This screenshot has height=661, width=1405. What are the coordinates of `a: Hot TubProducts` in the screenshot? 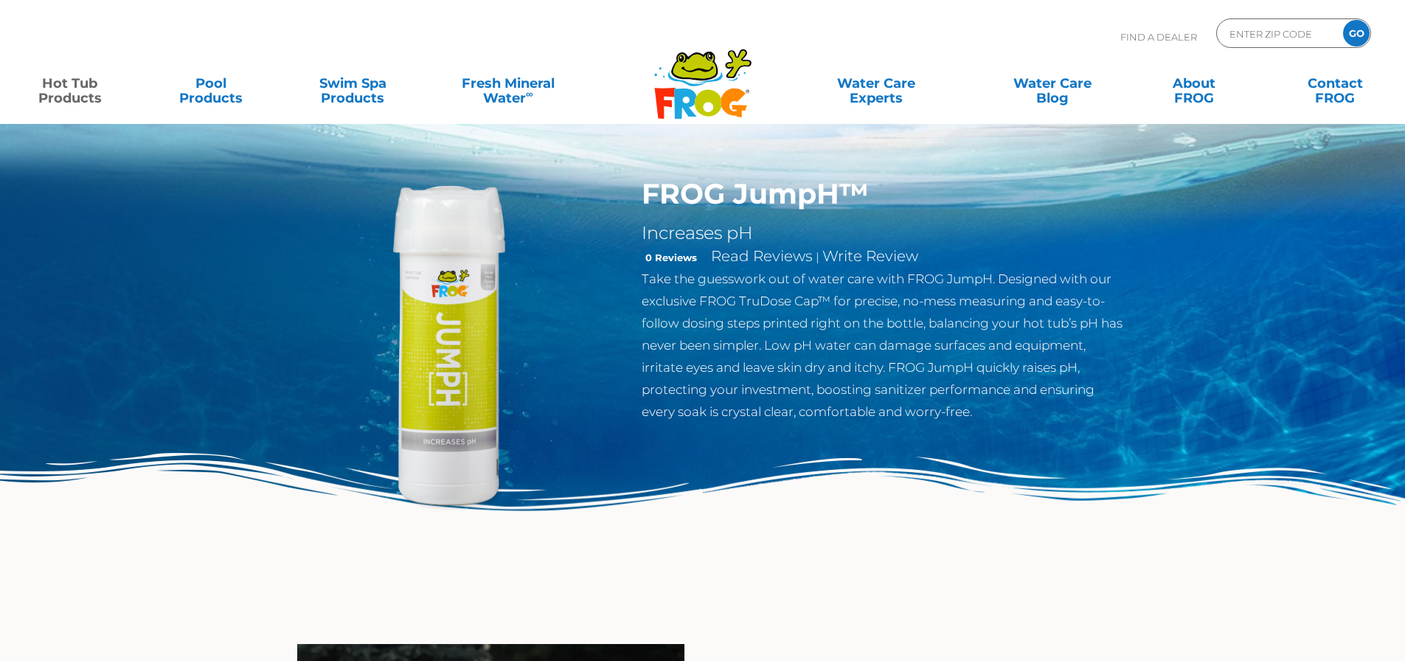 It's located at (69, 83).